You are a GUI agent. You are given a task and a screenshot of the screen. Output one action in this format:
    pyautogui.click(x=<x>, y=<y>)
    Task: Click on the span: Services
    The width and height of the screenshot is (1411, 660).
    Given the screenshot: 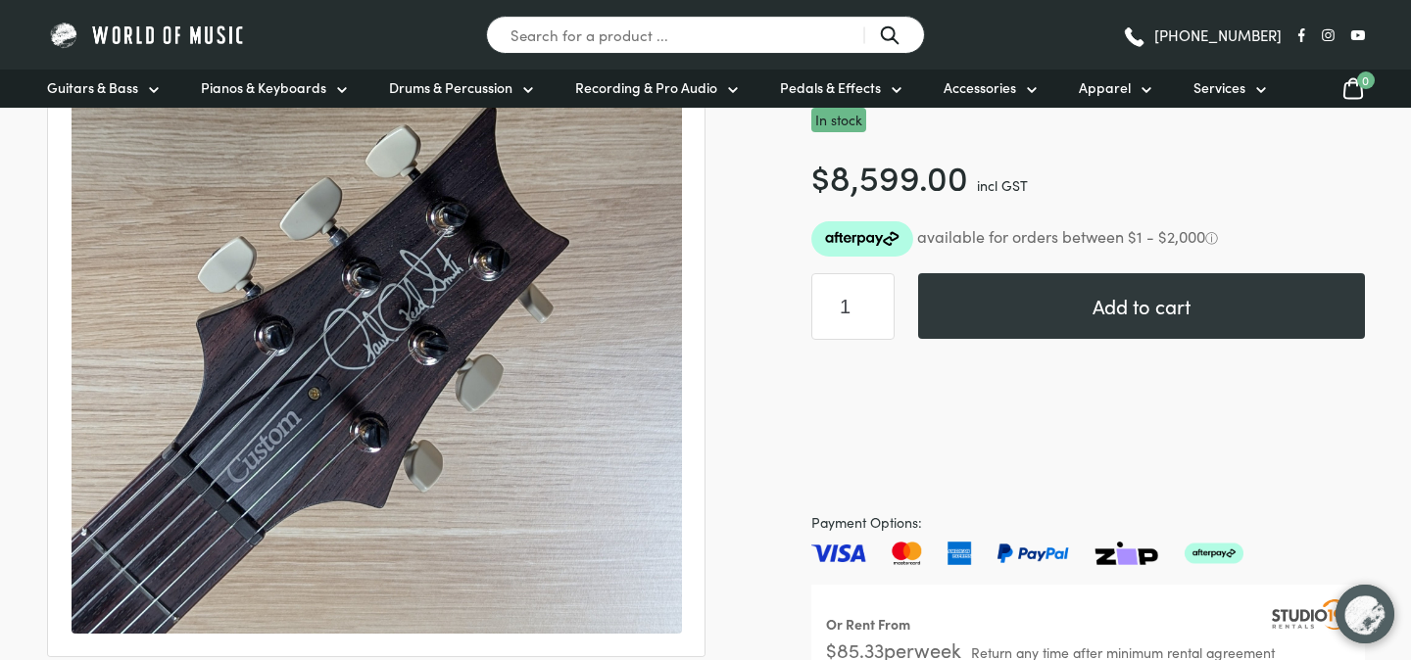 What is the action you would take?
    pyautogui.click(x=1219, y=87)
    